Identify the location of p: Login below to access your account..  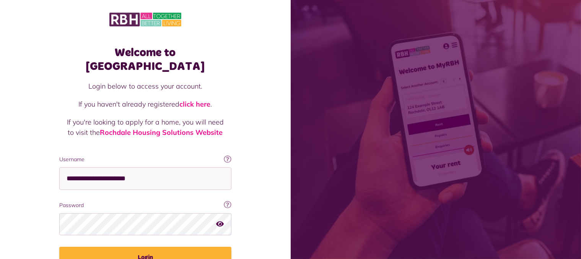
(145, 86).